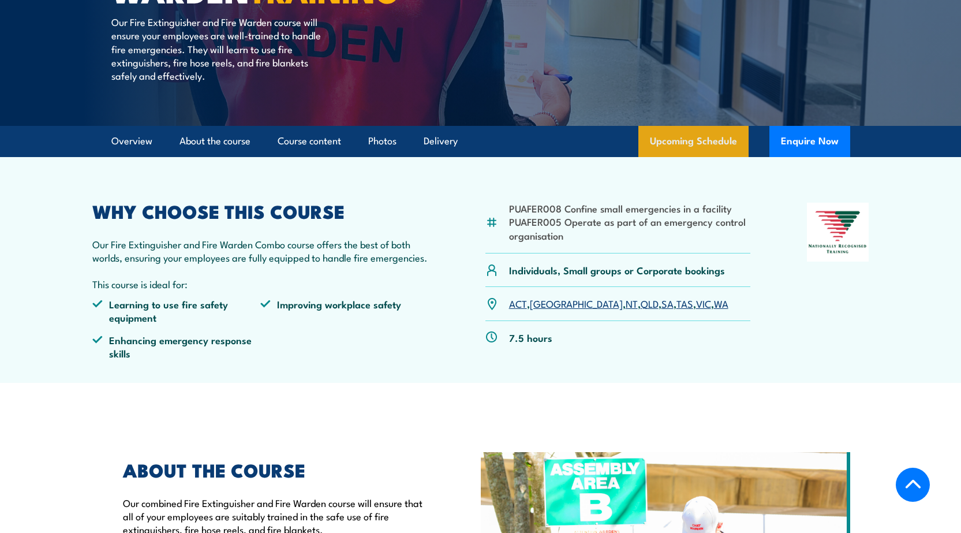  I want to click on p: 7.5 hours, so click(531, 337).